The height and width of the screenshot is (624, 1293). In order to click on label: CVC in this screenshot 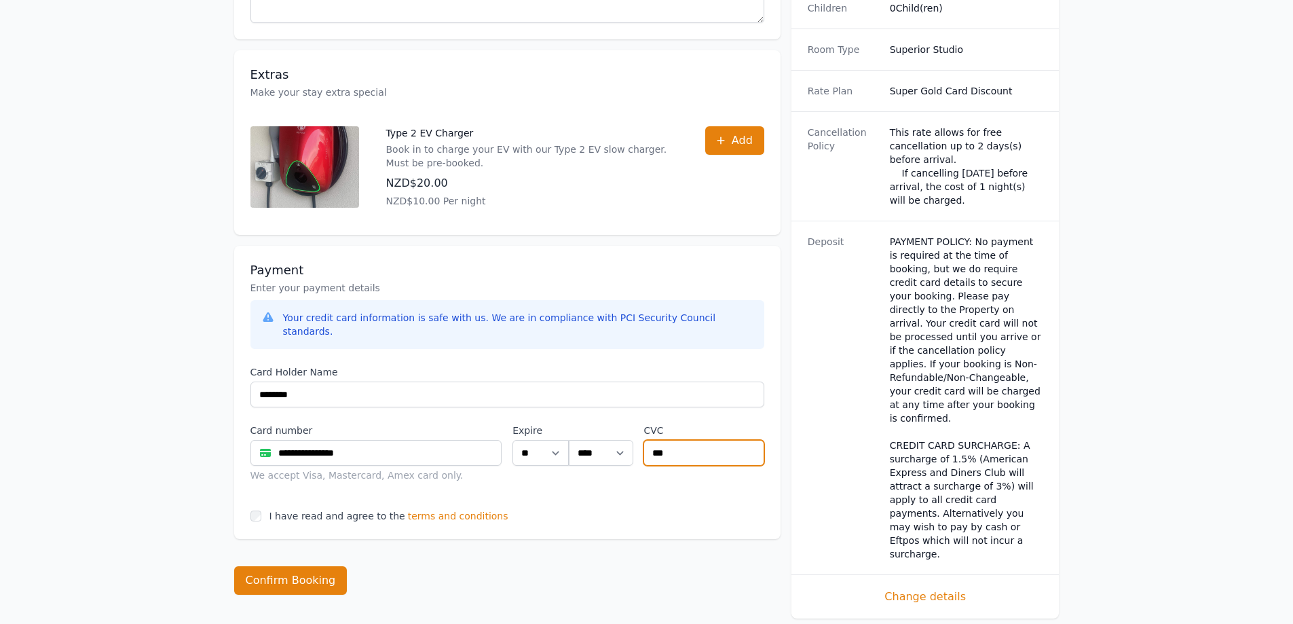, I will do `click(703, 430)`.